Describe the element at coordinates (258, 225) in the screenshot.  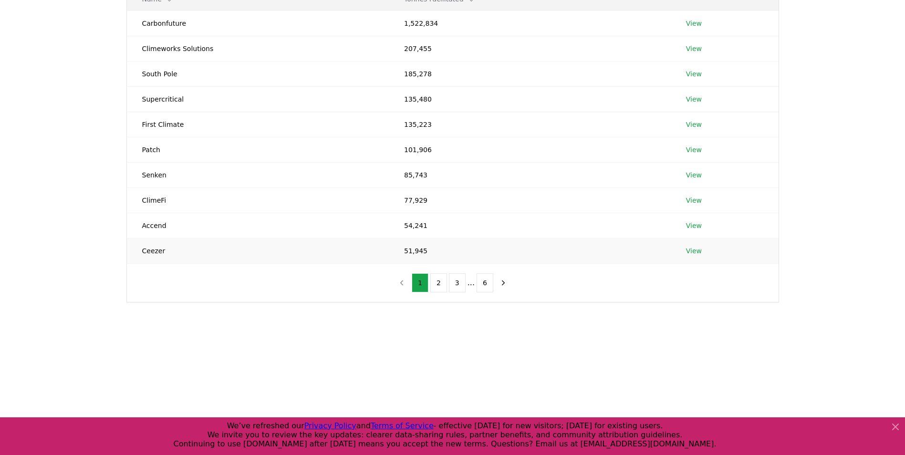
I see `td: Accend` at that location.